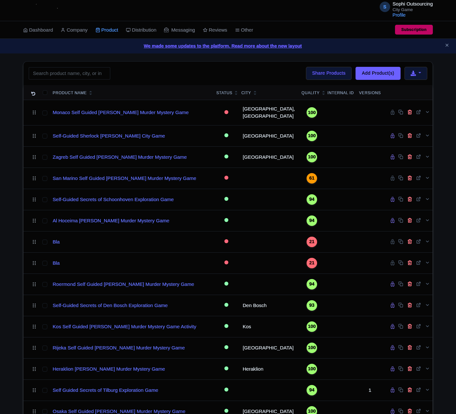 The image size is (456, 414). What do you see at coordinates (399, 15) in the screenshot?
I see `a: Profile` at bounding box center [399, 15].